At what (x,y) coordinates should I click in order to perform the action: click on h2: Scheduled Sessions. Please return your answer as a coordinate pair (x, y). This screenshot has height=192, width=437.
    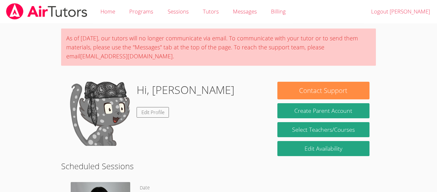
    Looking at the image, I should click on (219, 166).